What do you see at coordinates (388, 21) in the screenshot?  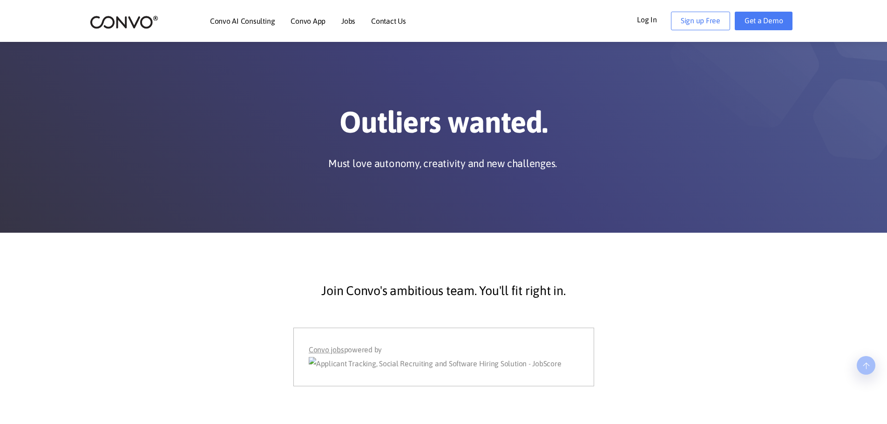 I see `a: Contact Us` at bounding box center [388, 21].